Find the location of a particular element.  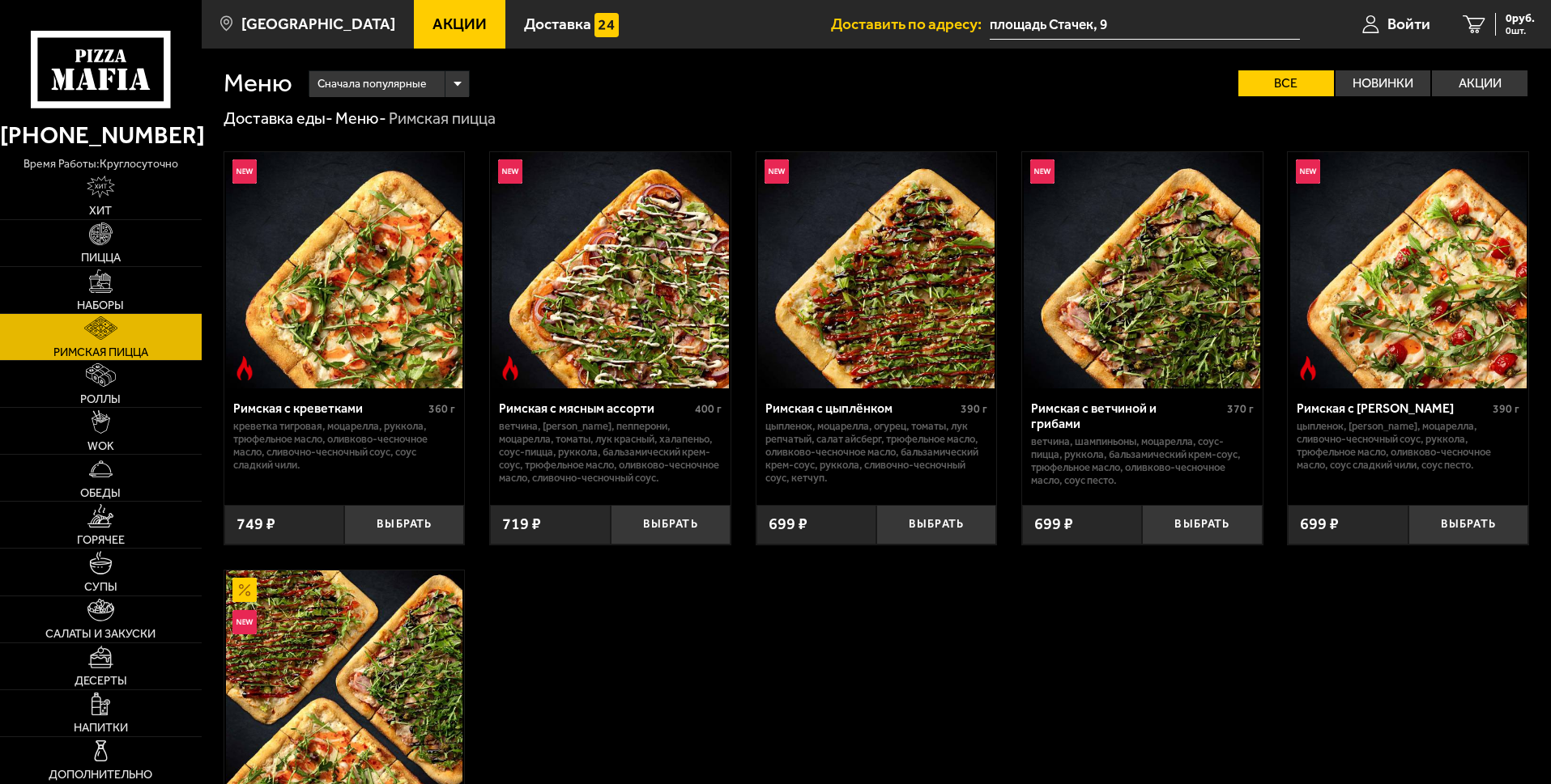

span: 0 шт. is located at coordinates (1520, 31).